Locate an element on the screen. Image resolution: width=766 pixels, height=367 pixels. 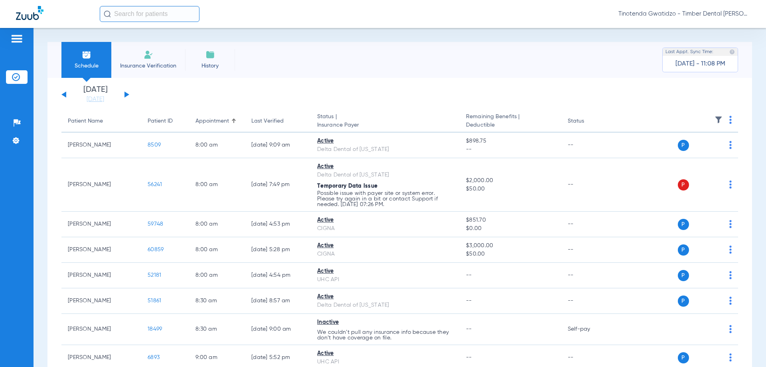
span: Insurance Payer is located at coordinates (385, 125).